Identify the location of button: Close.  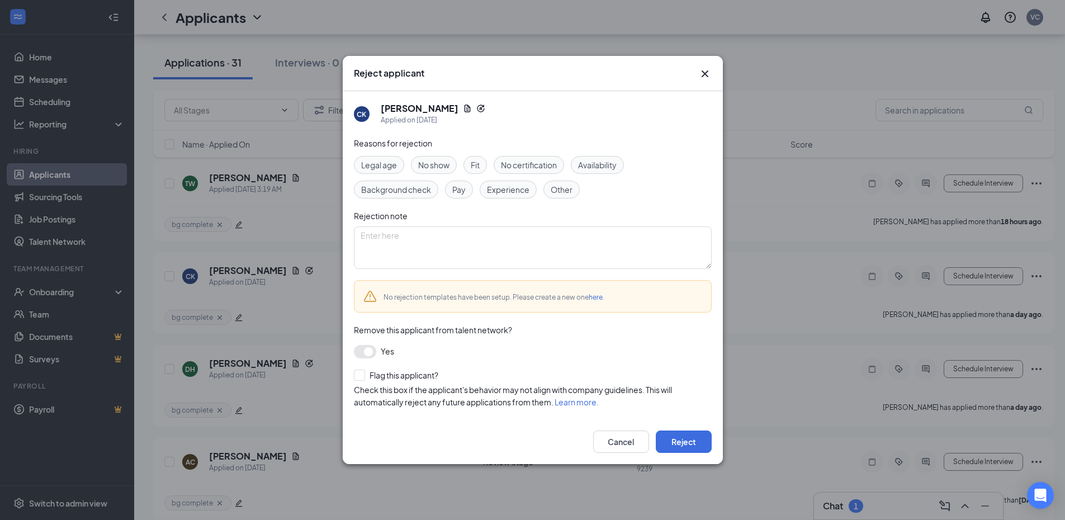
(705, 74).